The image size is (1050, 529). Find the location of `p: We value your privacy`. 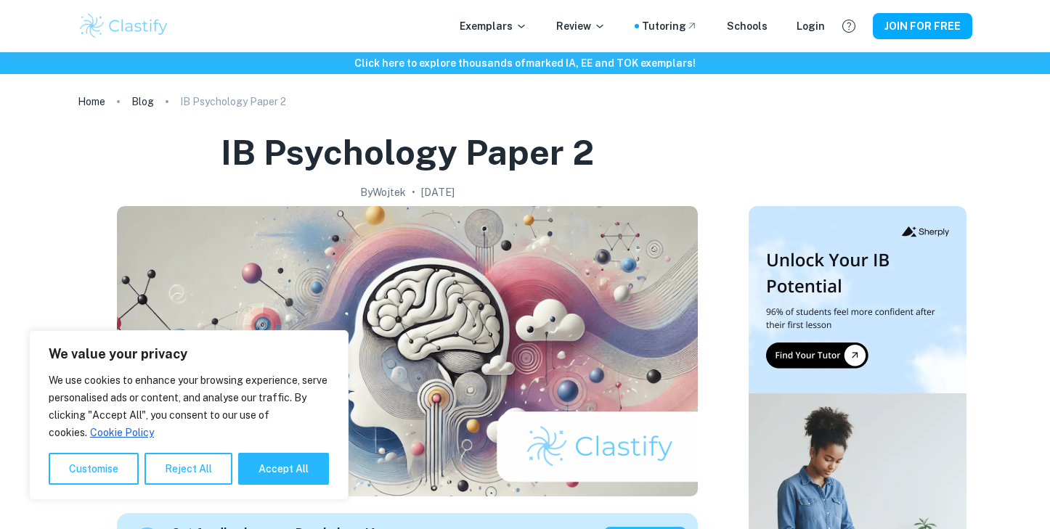

p: We value your privacy is located at coordinates (189, 354).